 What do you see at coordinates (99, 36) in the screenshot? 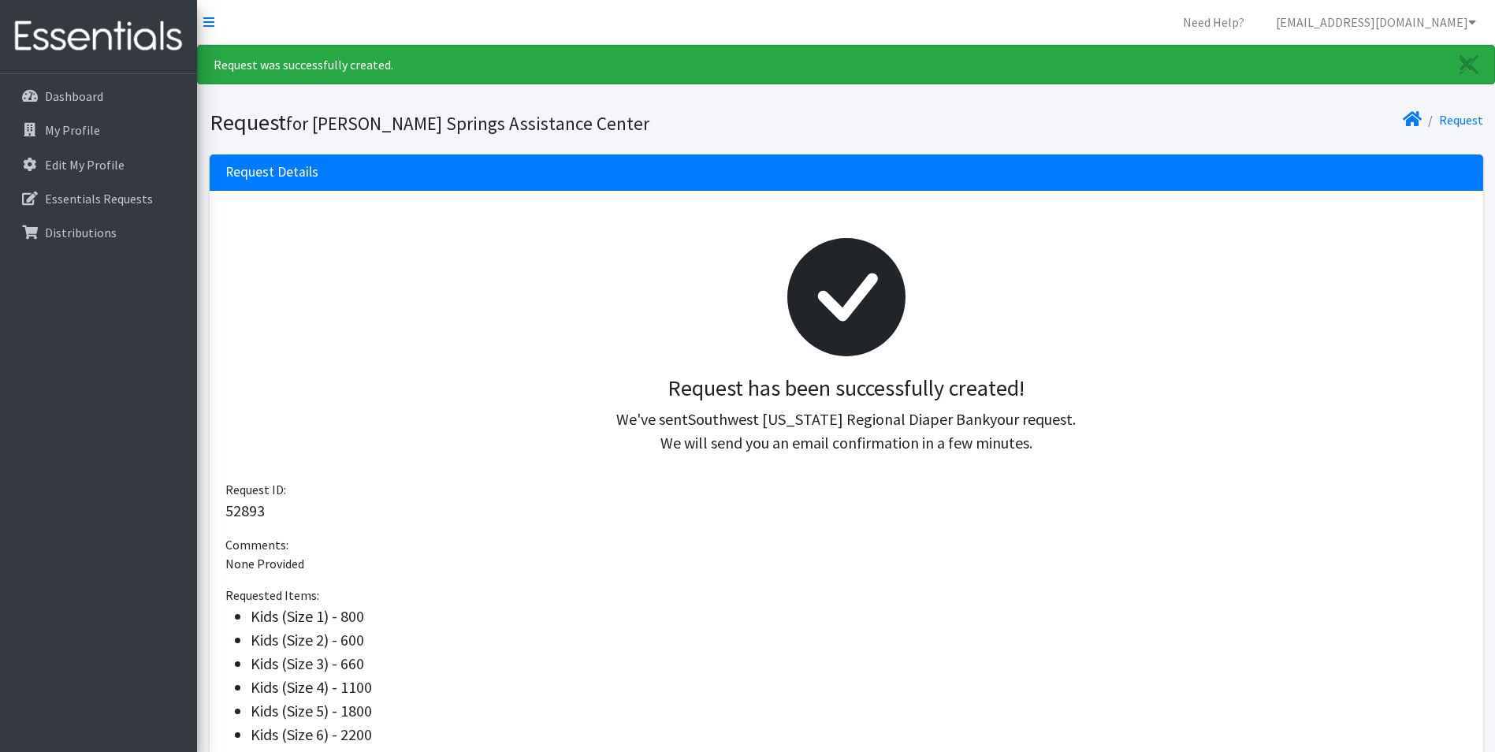
I see `img: HumanEssentials` at bounding box center [99, 36].